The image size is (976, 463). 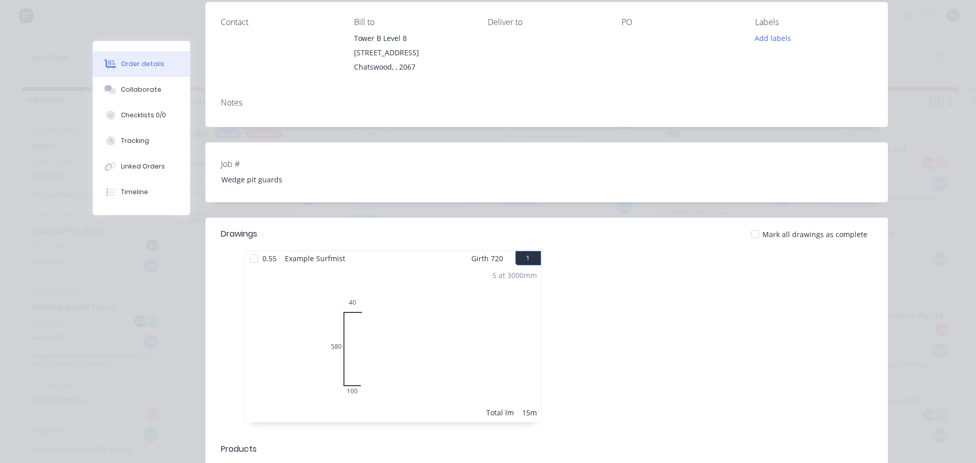 I want to click on div: Timeline, so click(x=134, y=192).